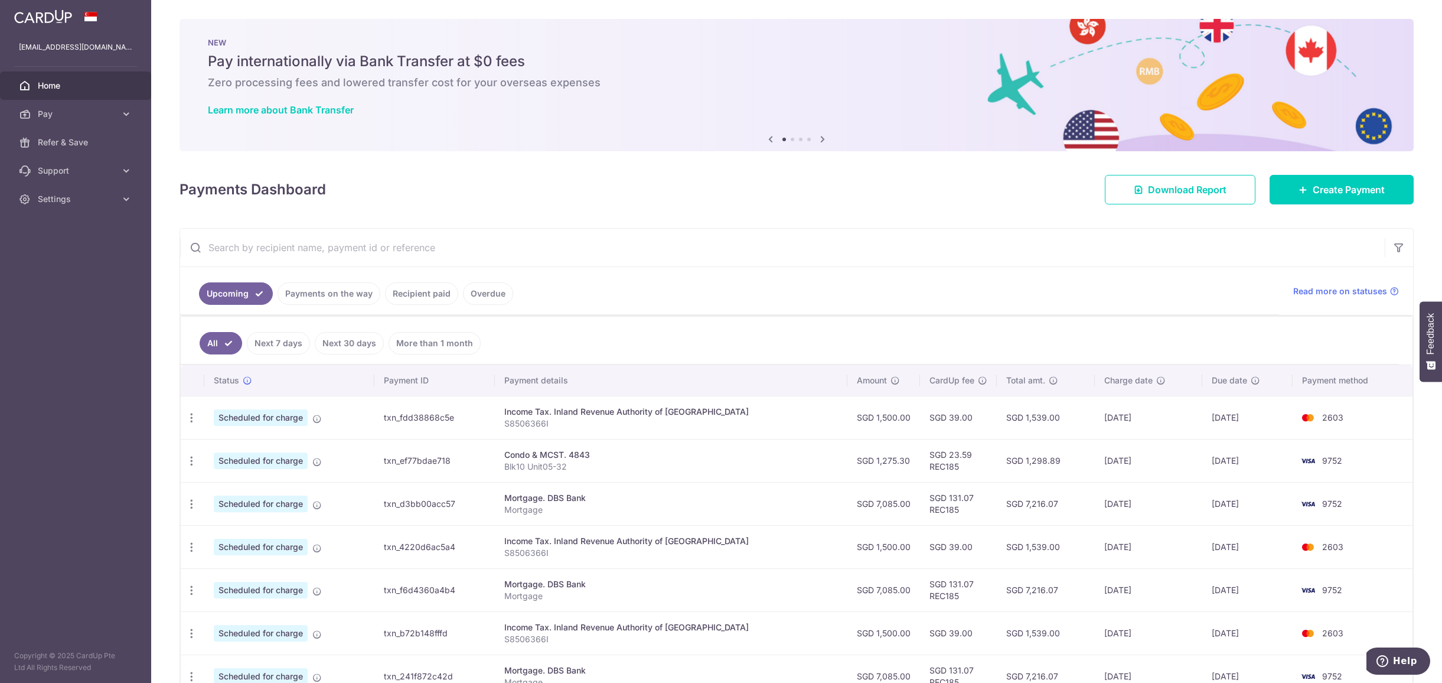  Describe the element at coordinates (77, 171) in the screenshot. I see `span: Support` at that location.